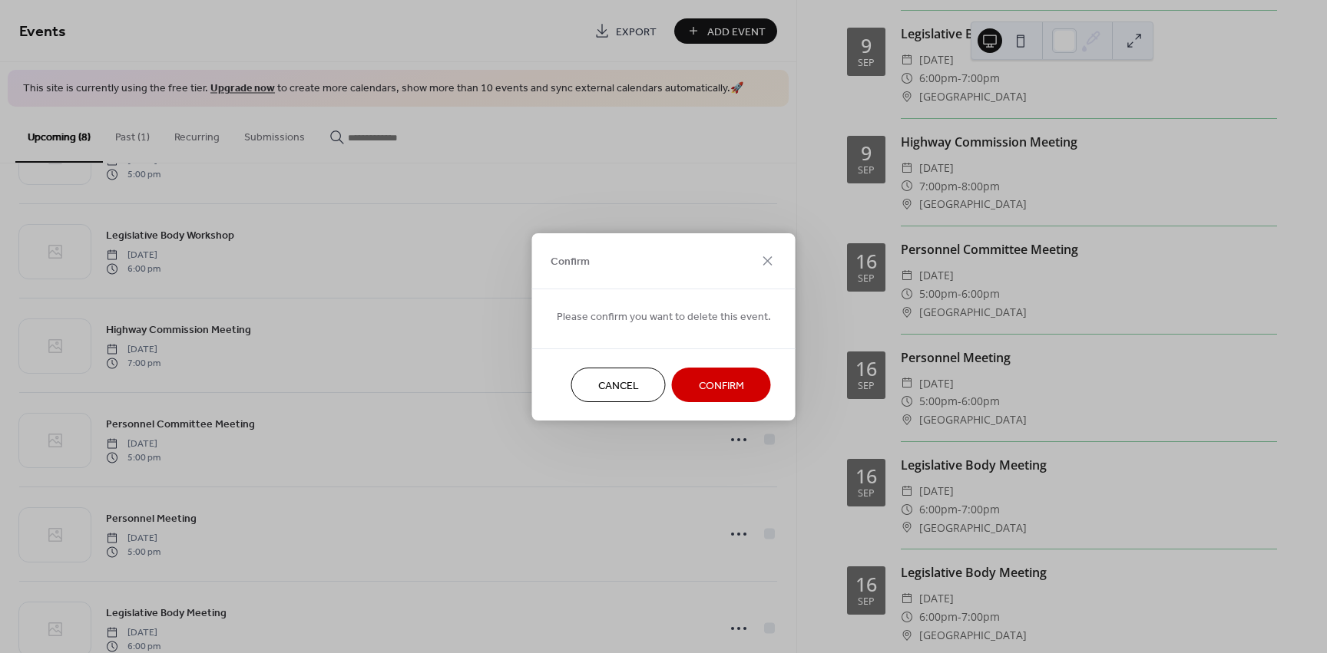  I want to click on button: Confirm, so click(721, 385).